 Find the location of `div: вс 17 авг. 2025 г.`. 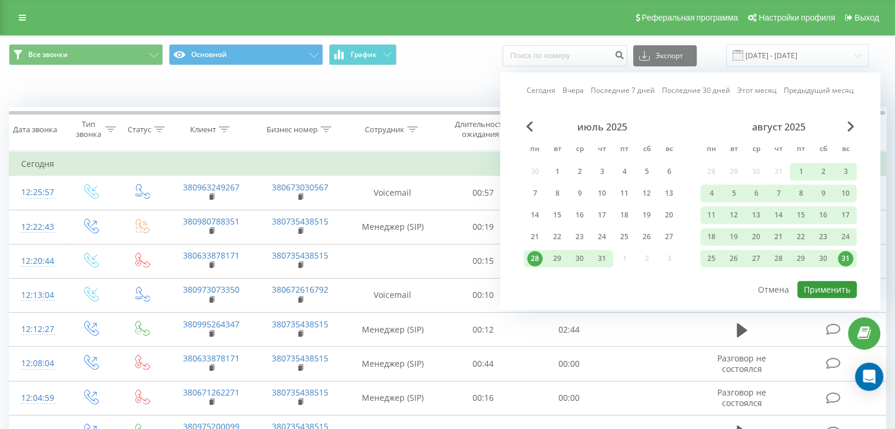

div: вс 17 авг. 2025 г. is located at coordinates (845, 215).